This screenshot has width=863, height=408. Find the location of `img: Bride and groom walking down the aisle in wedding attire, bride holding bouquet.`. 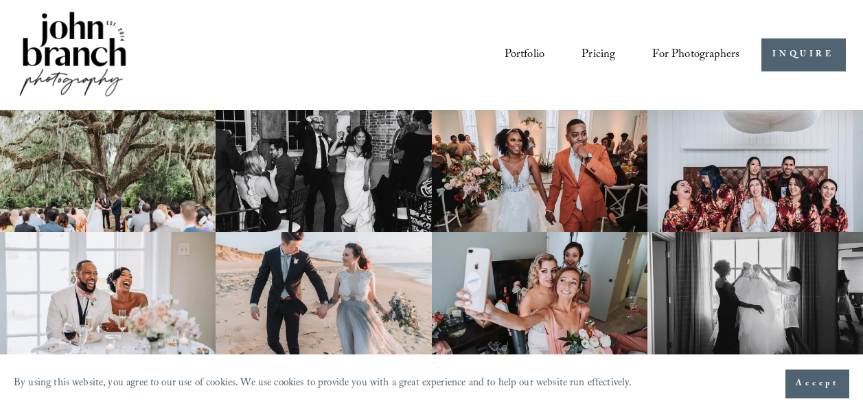

img: Bride and groom walking down the aisle in wedding attire, bride holding bouquet. is located at coordinates (540, 171).